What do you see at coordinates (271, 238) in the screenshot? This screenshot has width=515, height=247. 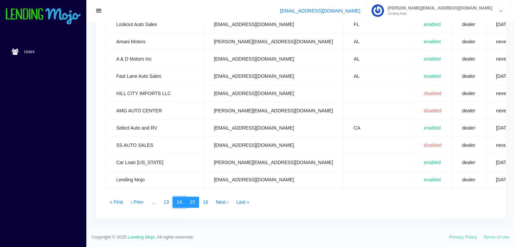 I see `span: Copyright © 2025. . All rights reserved.` at bounding box center [271, 238].